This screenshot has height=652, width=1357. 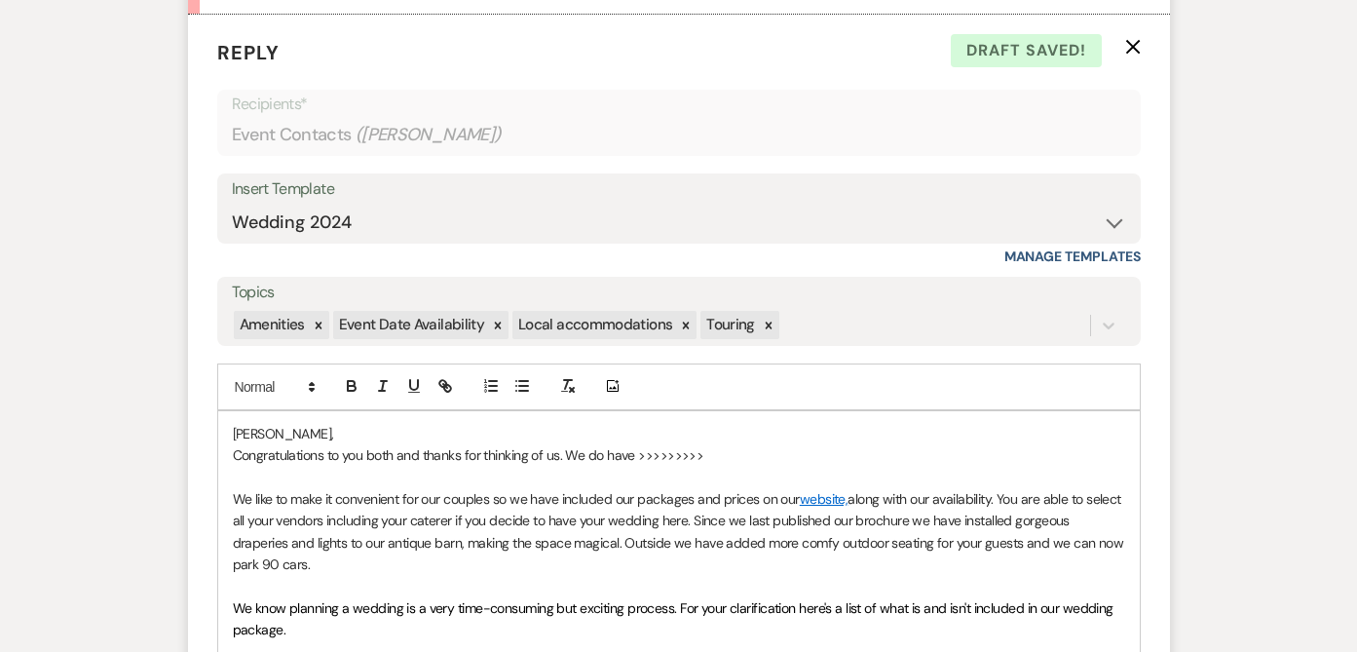 What do you see at coordinates (679, 455) in the screenshot?
I see `p: Congratulations to you both and thanks for thinking of us. We do have >>>>>>>>>` at bounding box center [679, 455].